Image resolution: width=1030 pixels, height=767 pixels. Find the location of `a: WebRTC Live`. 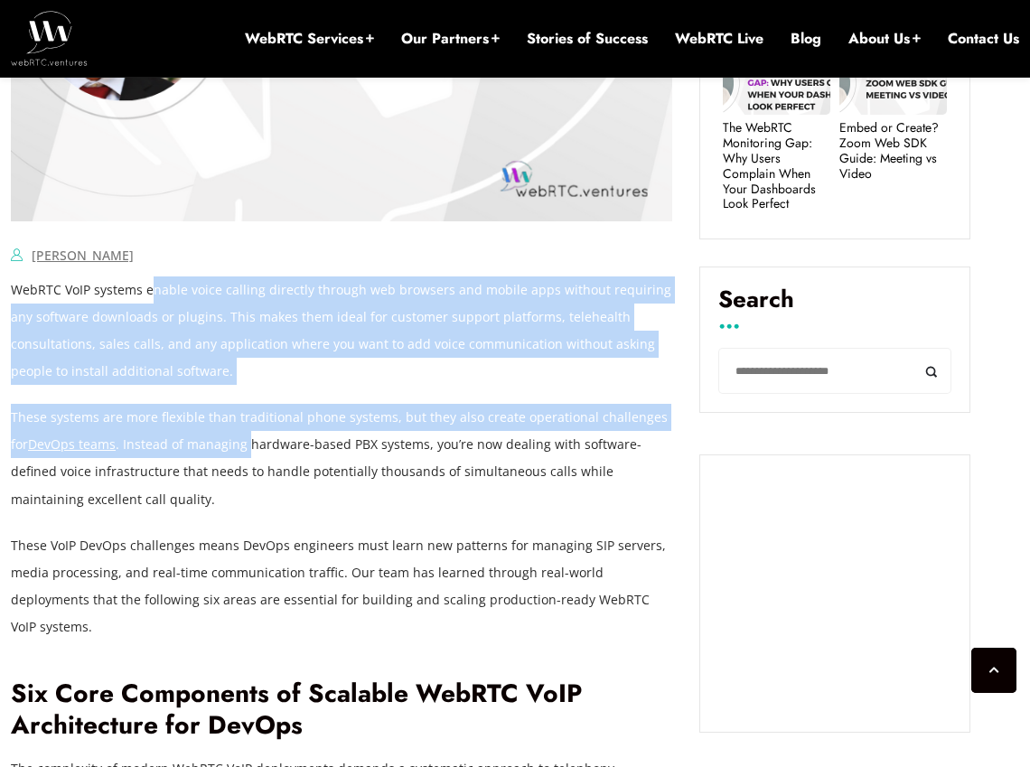

a: WebRTC Live is located at coordinates (719, 39).